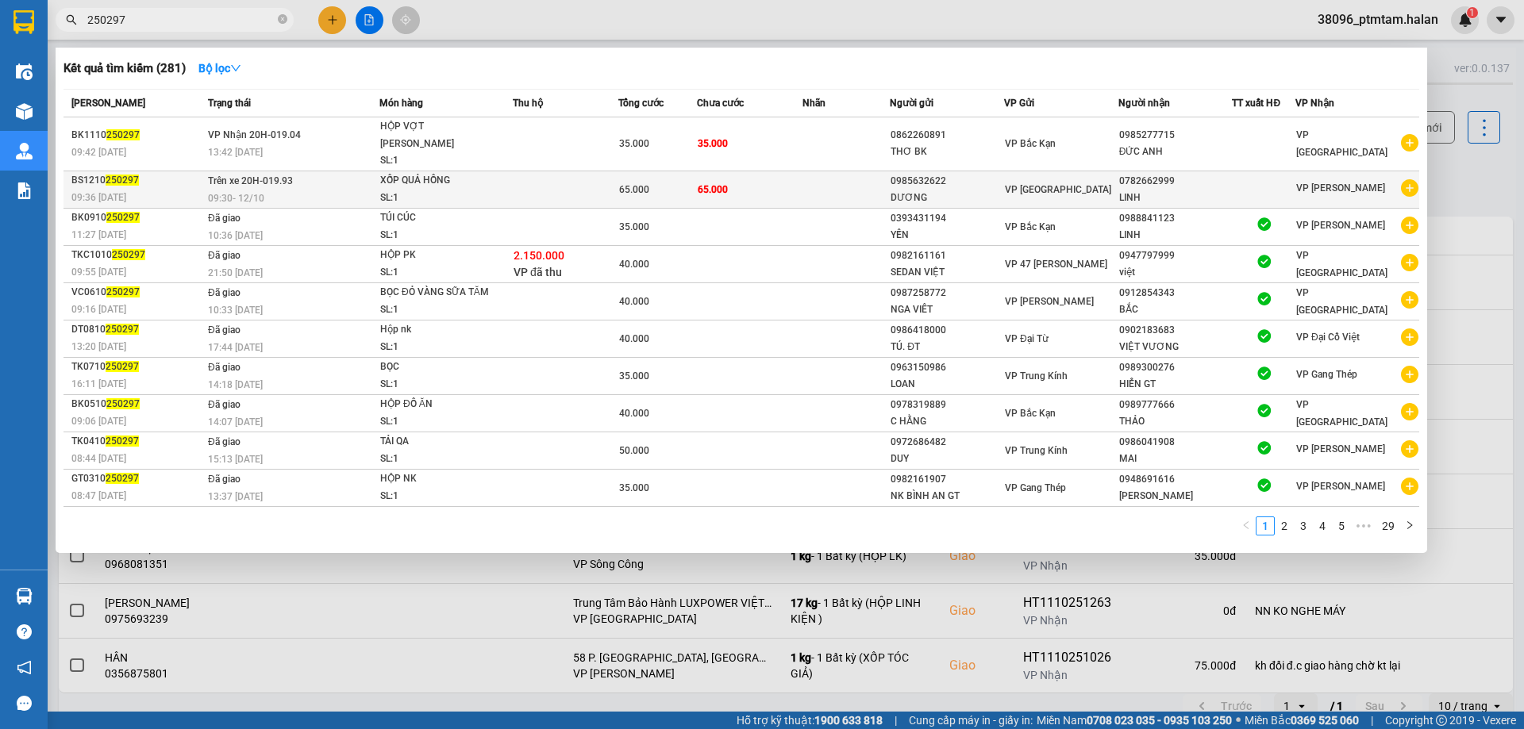 The width and height of the screenshot is (1524, 729). What do you see at coordinates (137, 404) in the screenshot?
I see `div: BK0510` at bounding box center [137, 404].